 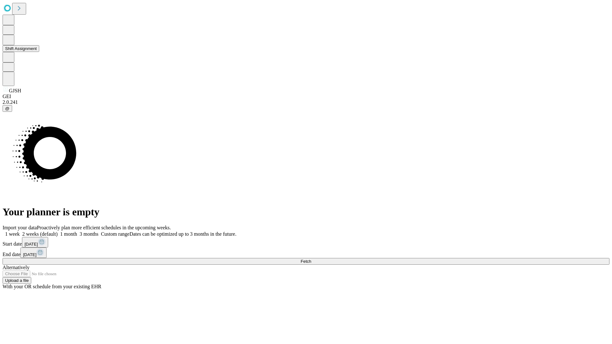 I want to click on div: GEI, so click(x=306, y=97).